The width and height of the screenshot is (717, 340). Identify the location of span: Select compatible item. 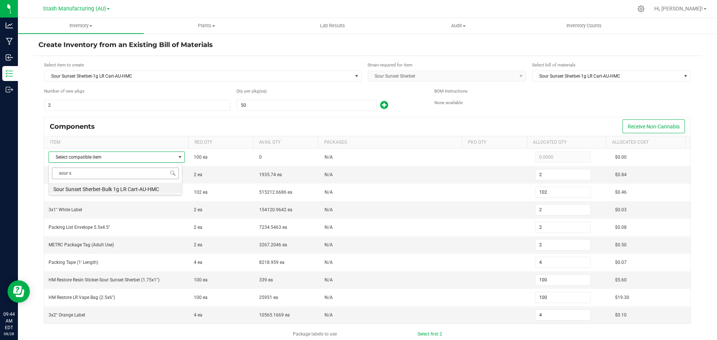
(112, 157).